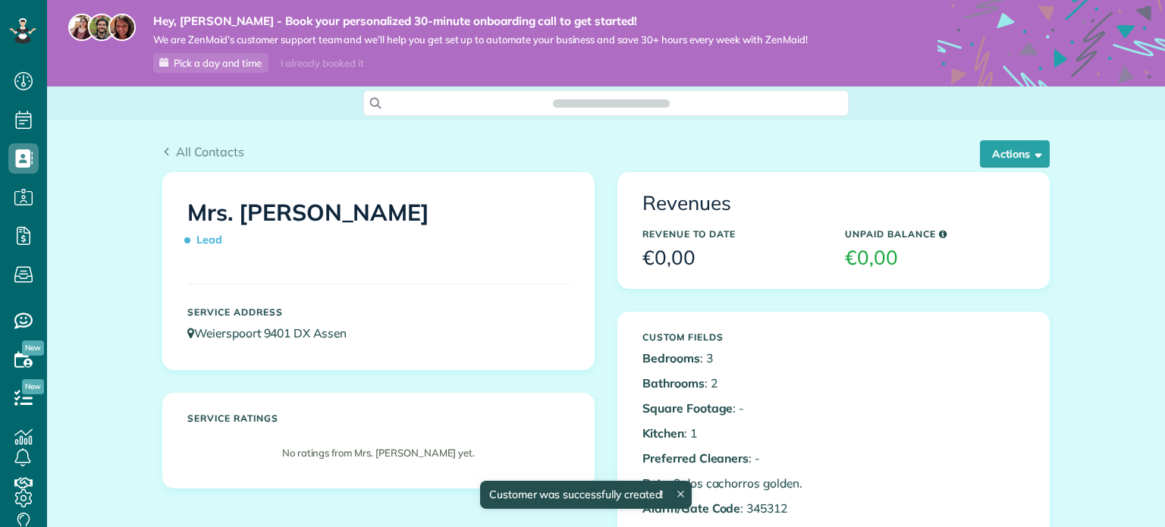 This screenshot has height=527, width=1165. Describe the element at coordinates (935, 234) in the screenshot. I see `h5: Unpaid Balance` at that location.